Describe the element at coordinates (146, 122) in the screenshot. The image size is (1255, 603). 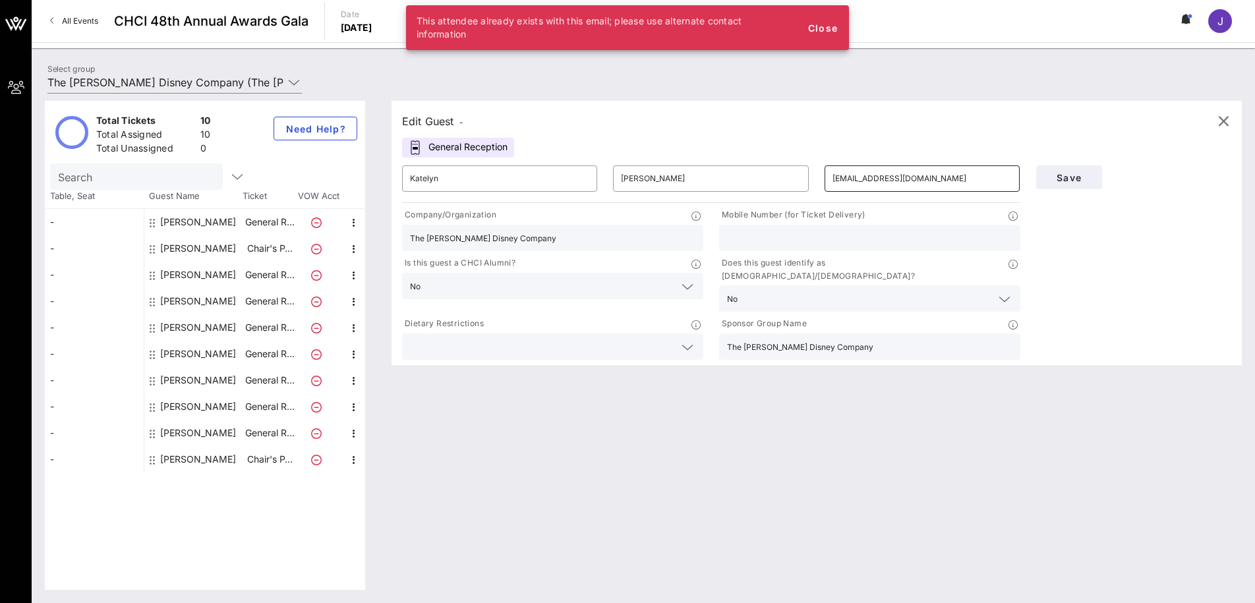
I see `div: Total Tickets` at that location.